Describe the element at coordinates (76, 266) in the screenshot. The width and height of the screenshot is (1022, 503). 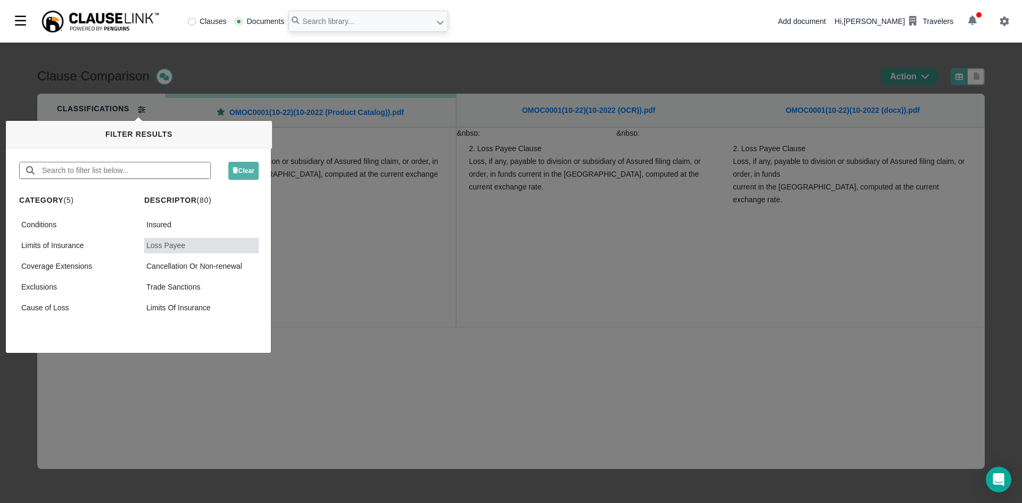
I see `div: Coverage Extensions` at that location.